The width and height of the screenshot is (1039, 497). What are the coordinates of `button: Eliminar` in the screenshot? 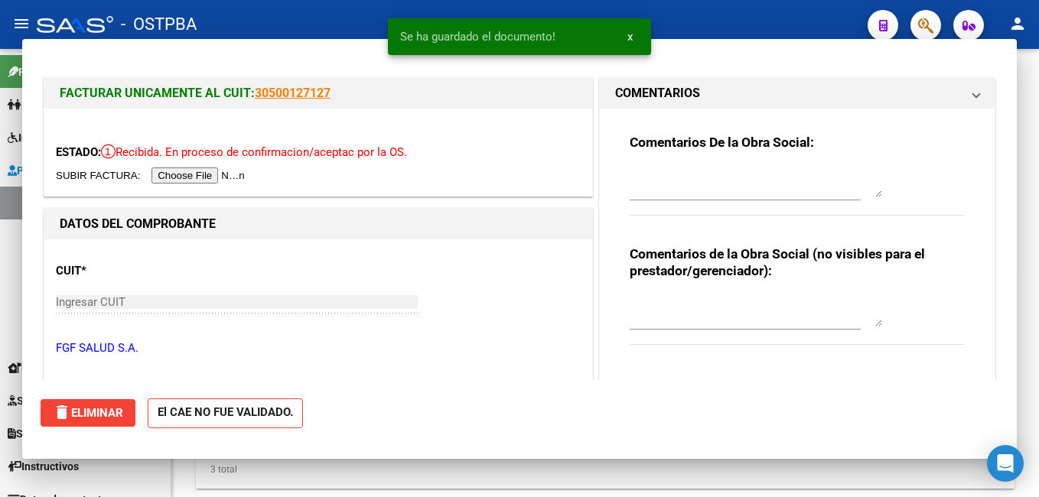 It's located at (88, 413).